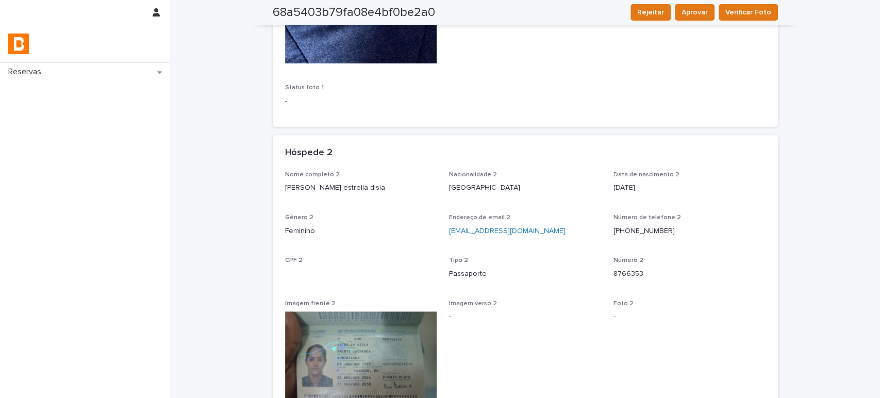 This screenshot has height=398, width=880. What do you see at coordinates (647, 218) in the screenshot?
I see `span: Número de telefone 2` at bounding box center [647, 218].